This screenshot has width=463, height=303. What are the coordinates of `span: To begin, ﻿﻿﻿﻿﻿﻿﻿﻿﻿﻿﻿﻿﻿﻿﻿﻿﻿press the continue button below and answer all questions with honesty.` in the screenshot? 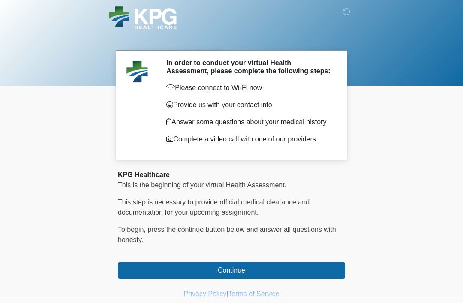 It's located at (227, 234).